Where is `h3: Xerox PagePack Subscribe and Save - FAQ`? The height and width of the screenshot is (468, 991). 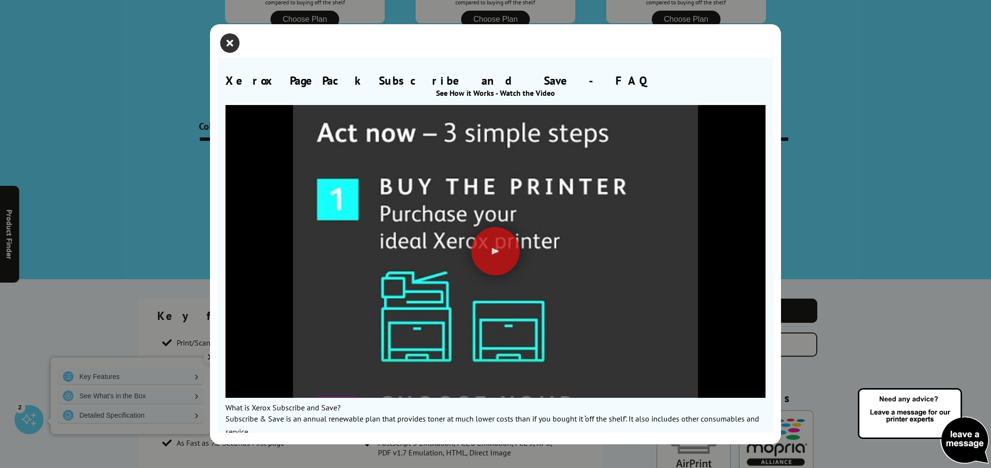
h3: Xerox PagePack Subscribe and Save - FAQ is located at coordinates (496, 80).